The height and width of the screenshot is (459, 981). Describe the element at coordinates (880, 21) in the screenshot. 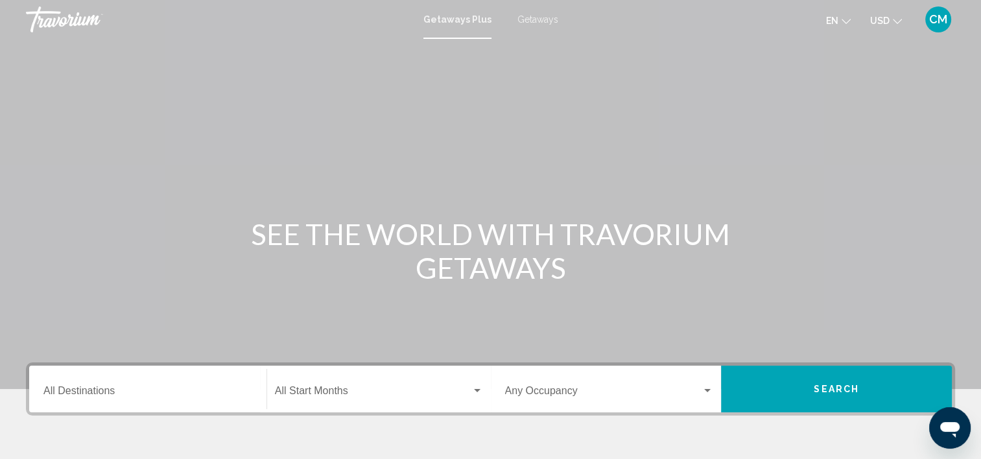

I see `span: USD` at that location.